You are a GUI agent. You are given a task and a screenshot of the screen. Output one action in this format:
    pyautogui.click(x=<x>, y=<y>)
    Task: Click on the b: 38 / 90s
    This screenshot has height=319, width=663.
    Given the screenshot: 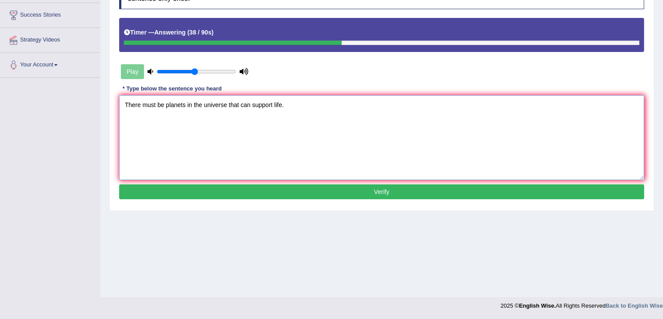 What is the action you would take?
    pyautogui.click(x=200, y=32)
    